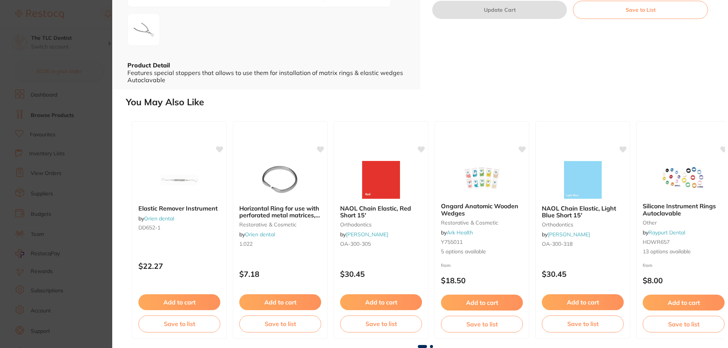 This screenshot has width=728, height=348. Describe the element at coordinates (684, 281) in the screenshot. I see `p: $8.00` at that location.